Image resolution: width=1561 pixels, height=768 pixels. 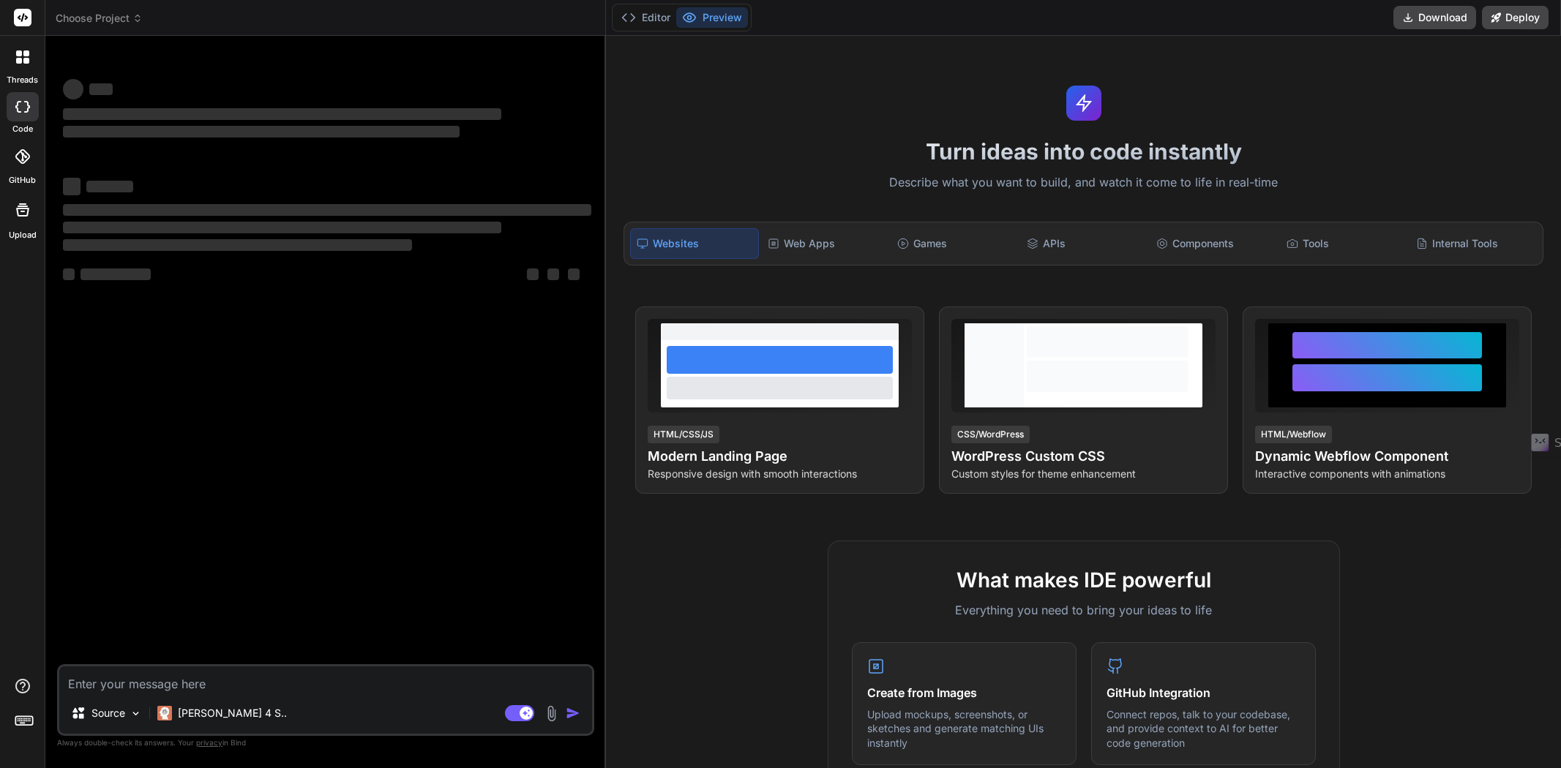 I want to click on label: threads, so click(x=22, y=80).